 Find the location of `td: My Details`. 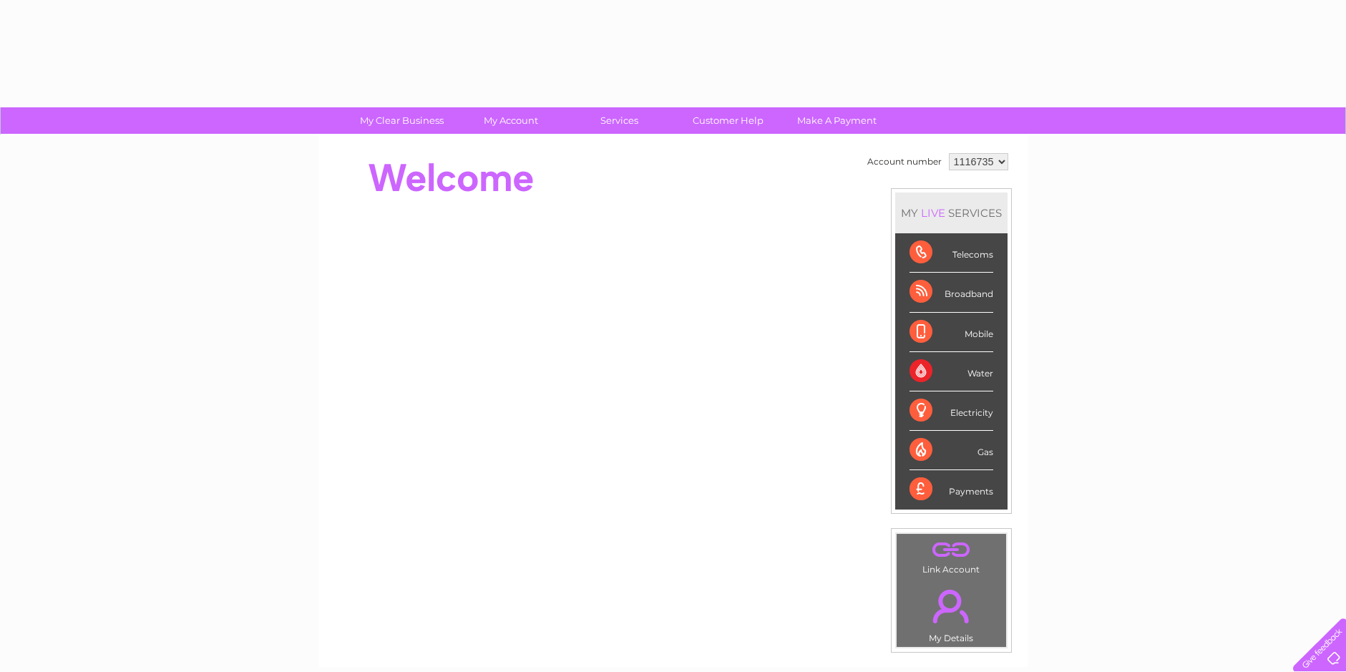

td: My Details is located at coordinates (951, 613).